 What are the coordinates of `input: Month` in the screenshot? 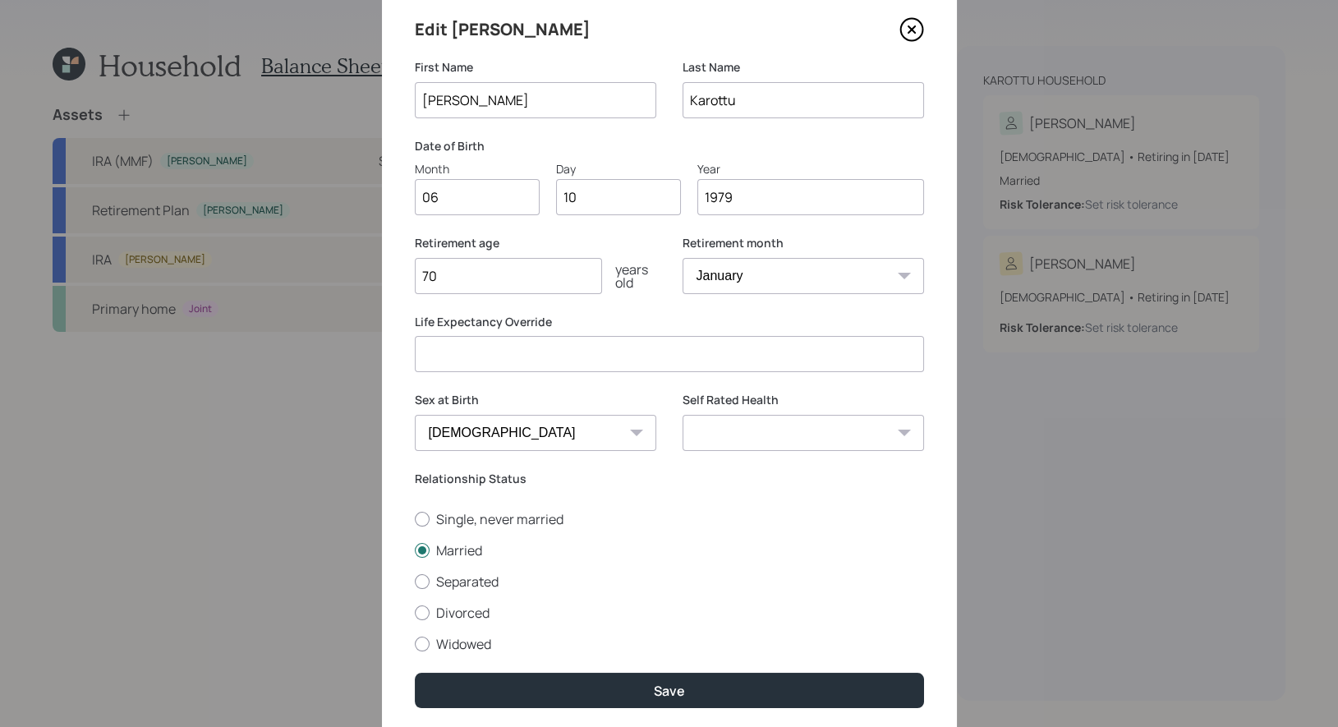 It's located at (477, 197).